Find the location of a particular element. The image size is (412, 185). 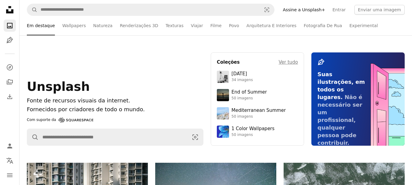

a: Experimental is located at coordinates (363, 26).